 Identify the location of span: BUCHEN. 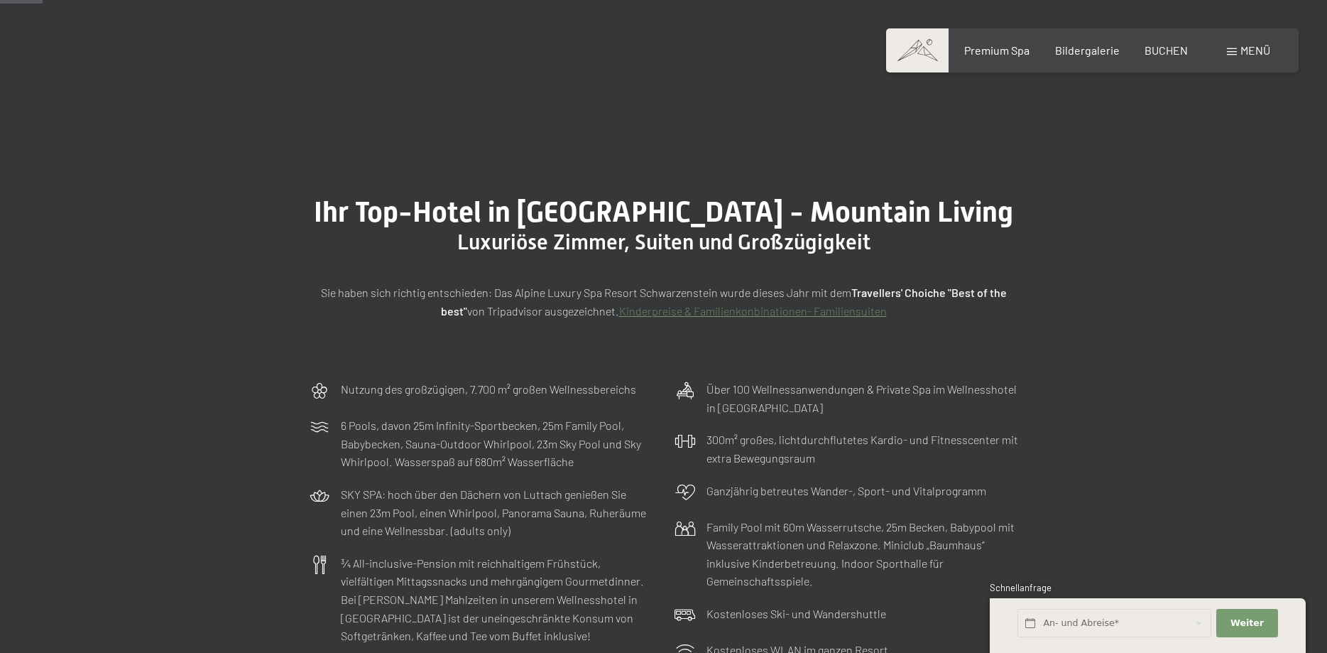
(1166, 50).